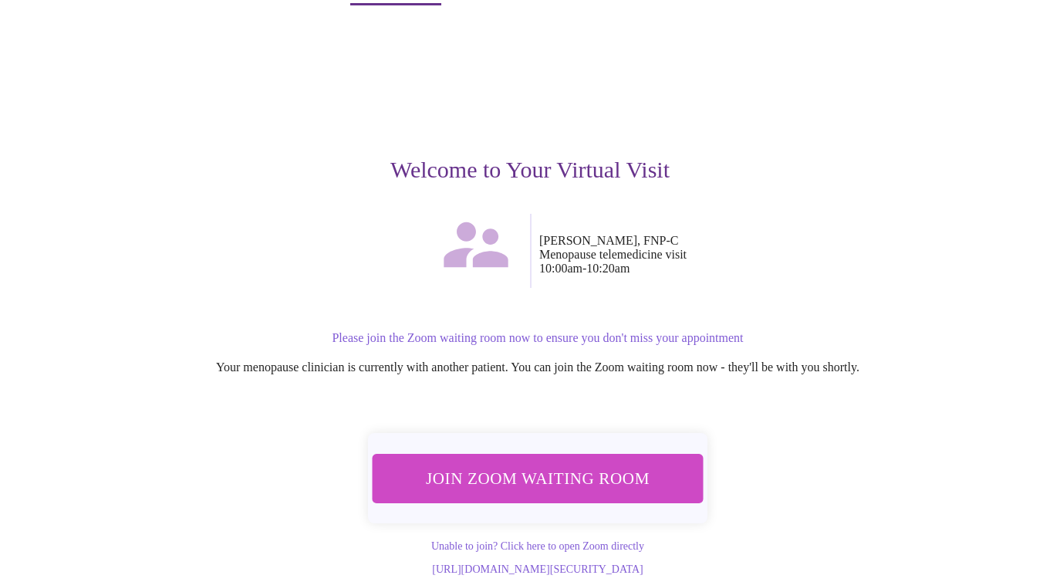  What do you see at coordinates (530, 170) in the screenshot?
I see `h3: Welcome to Your Virtual Visit` at bounding box center [530, 170].